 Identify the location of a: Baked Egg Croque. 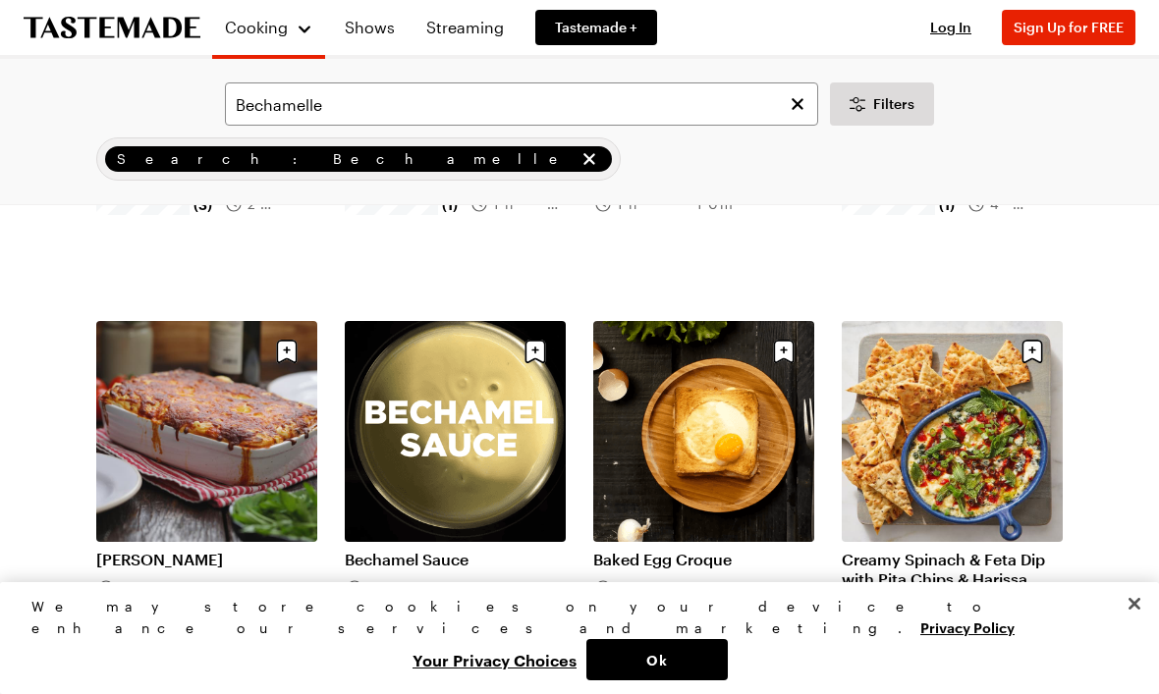
(703, 560).